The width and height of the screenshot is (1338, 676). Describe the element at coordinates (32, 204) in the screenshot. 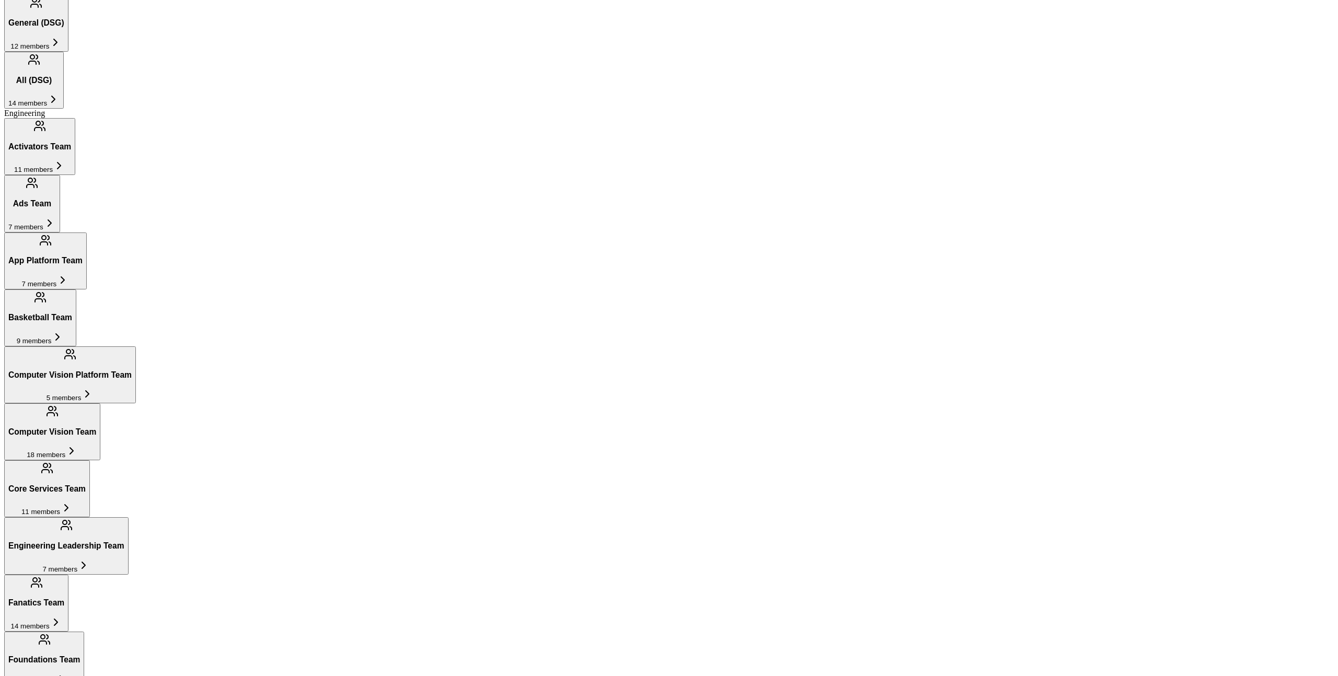

I see `h3: Ads Team` at that location.